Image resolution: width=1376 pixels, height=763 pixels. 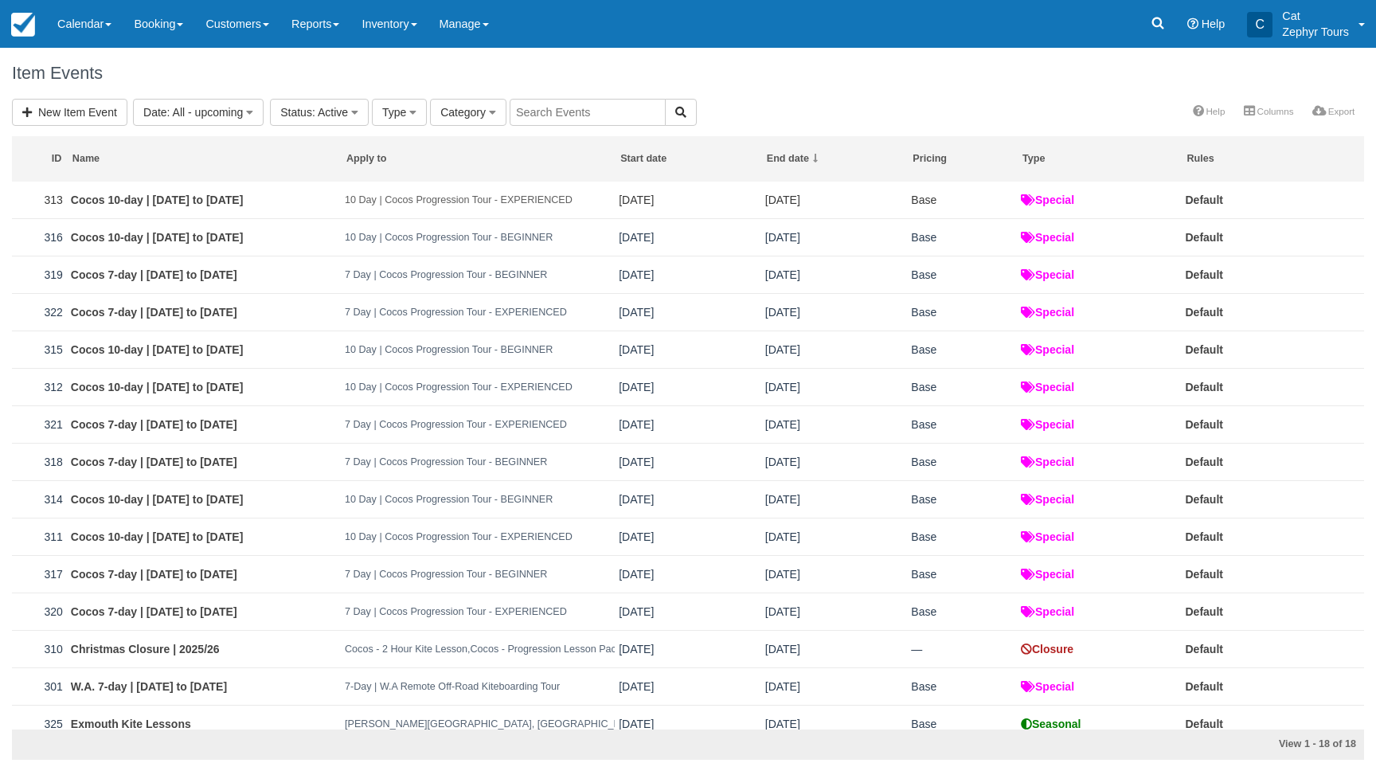 I want to click on td: 28/10/25, so click(x=834, y=723).